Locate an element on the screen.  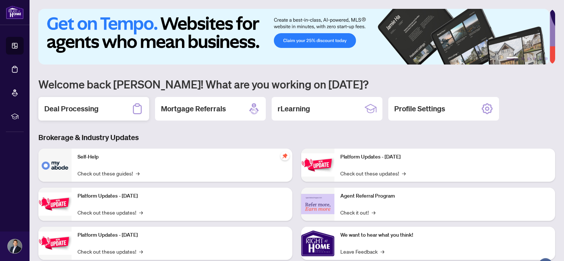
p: We want to hear what you think! is located at coordinates (445, 236).